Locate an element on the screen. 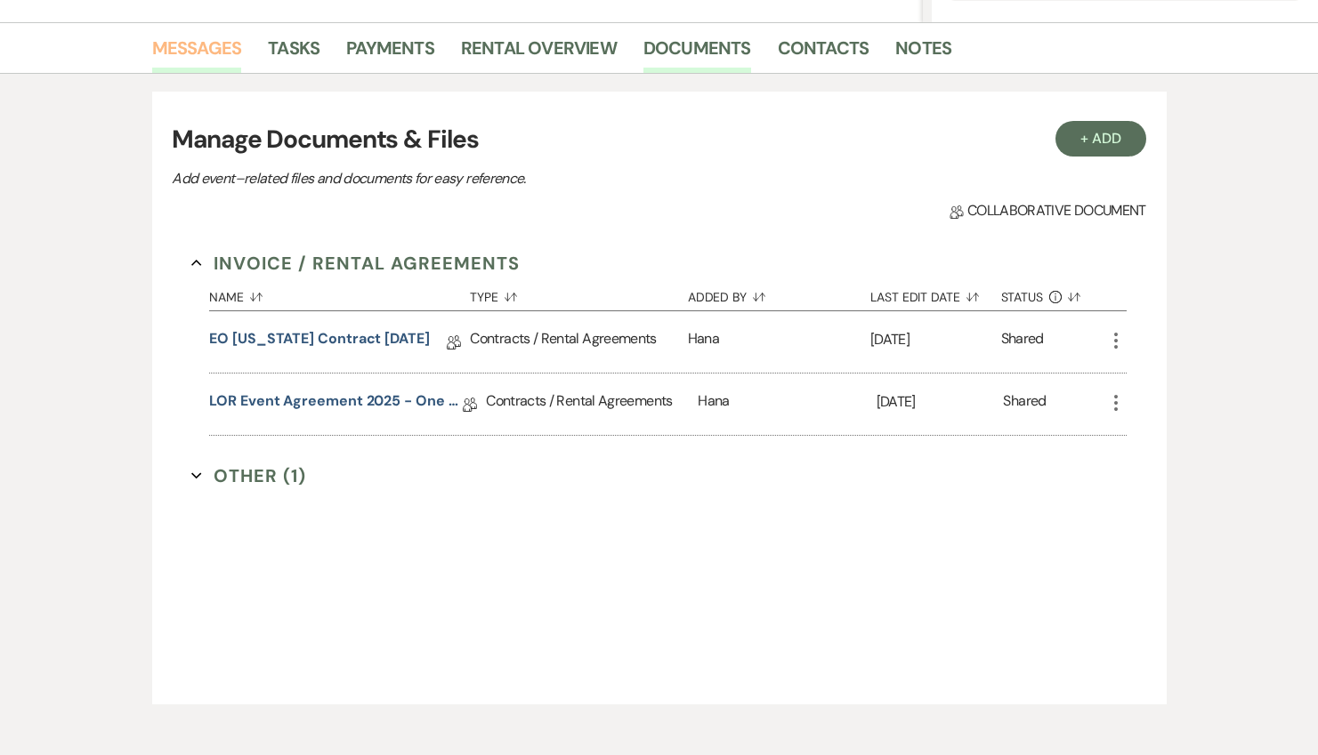 This screenshot has height=755, width=1318. a: Documents is located at coordinates (697, 53).